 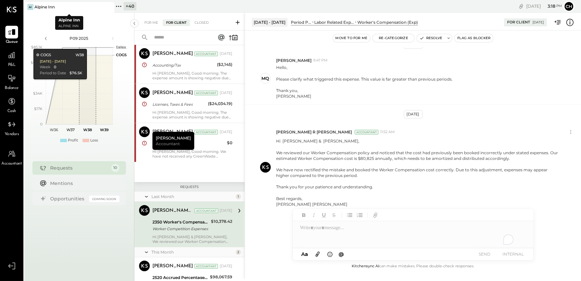 I want to click on div: $10,378.42, so click(x=221, y=221).